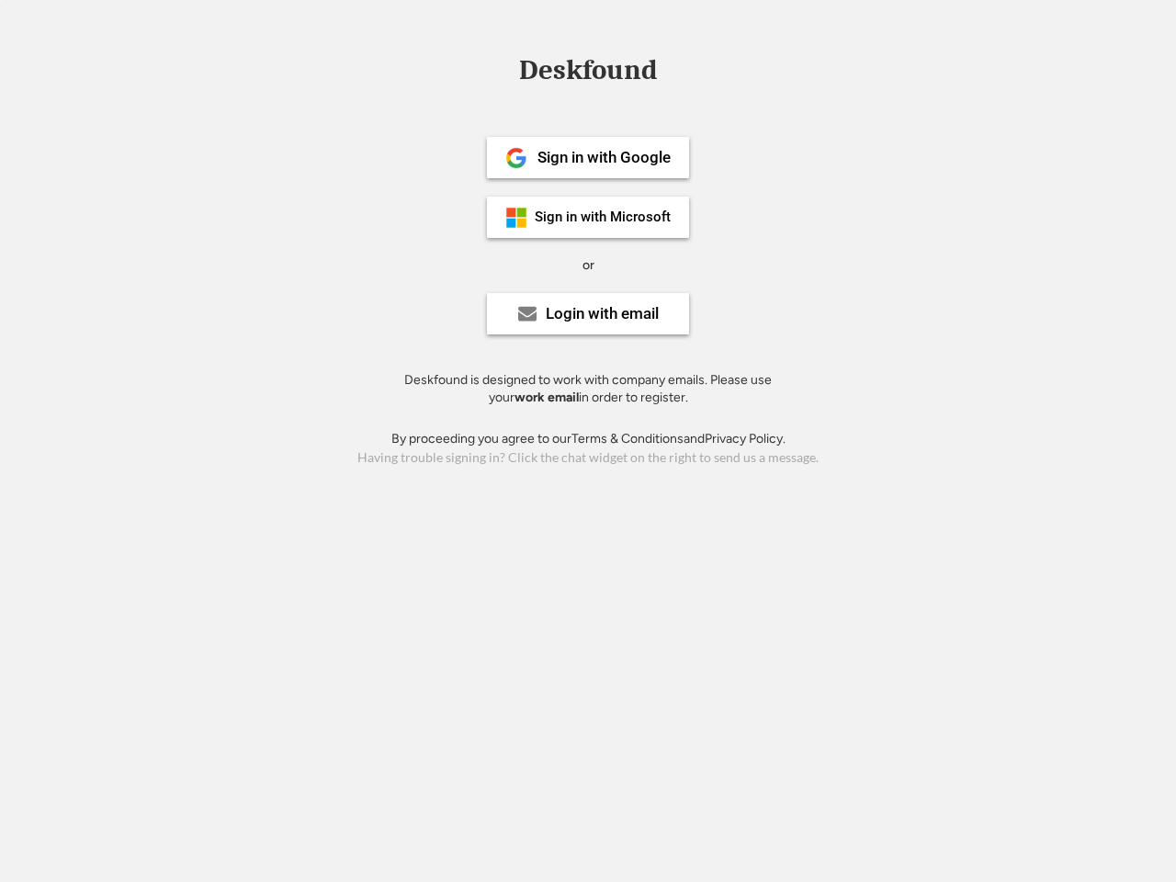  What do you see at coordinates (604, 157) in the screenshot?
I see `div: Sign in with Google` at bounding box center [604, 157].